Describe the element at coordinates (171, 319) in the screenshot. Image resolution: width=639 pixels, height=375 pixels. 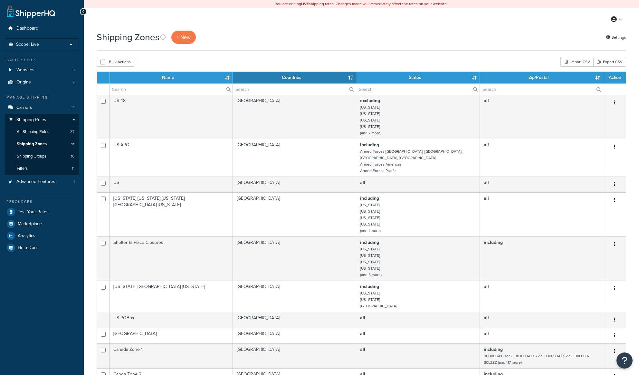
I see `td: US POBox` at that location.